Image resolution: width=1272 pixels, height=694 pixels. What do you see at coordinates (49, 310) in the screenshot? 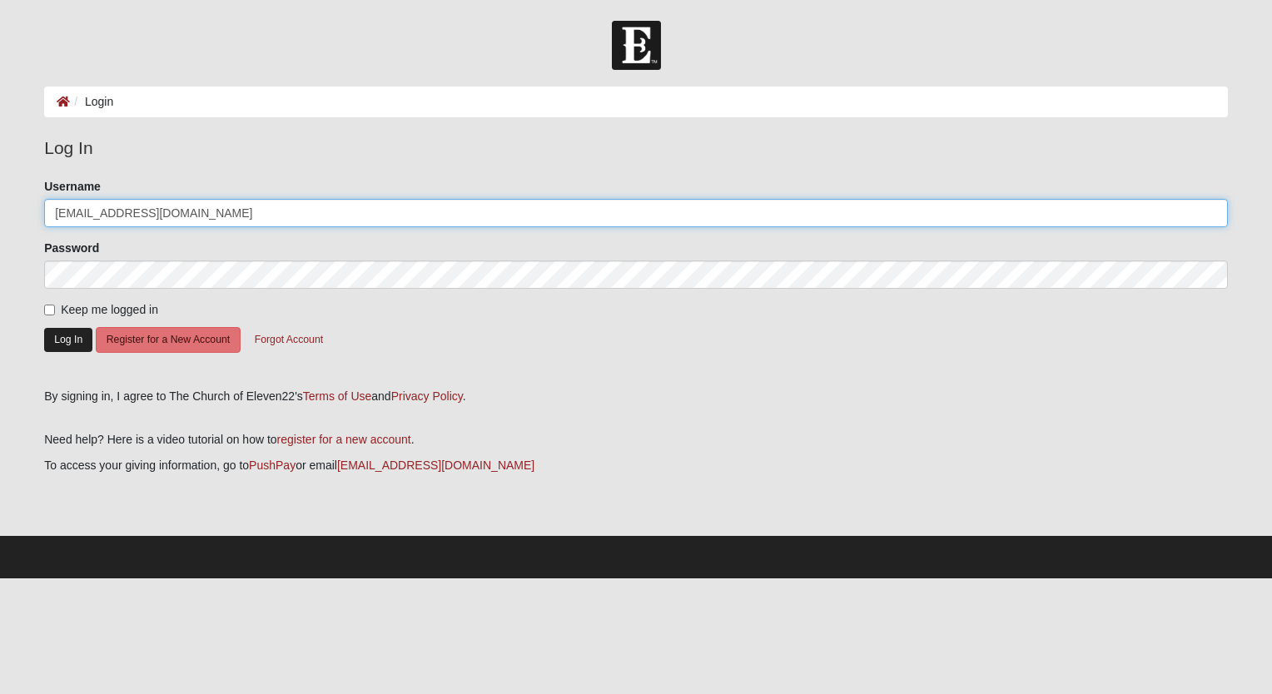
I see `input: Keep me logged in` at bounding box center [49, 310].